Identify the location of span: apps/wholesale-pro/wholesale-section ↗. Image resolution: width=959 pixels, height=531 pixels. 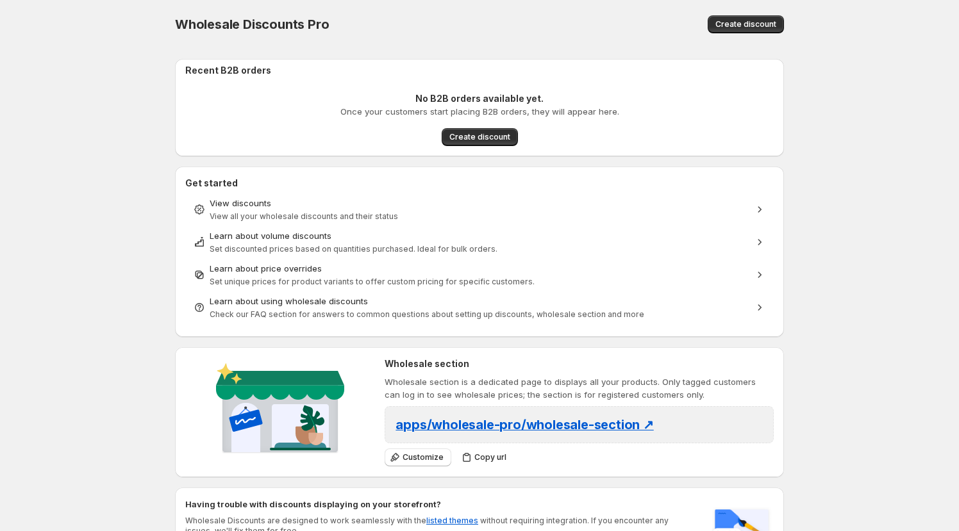
(524, 425).